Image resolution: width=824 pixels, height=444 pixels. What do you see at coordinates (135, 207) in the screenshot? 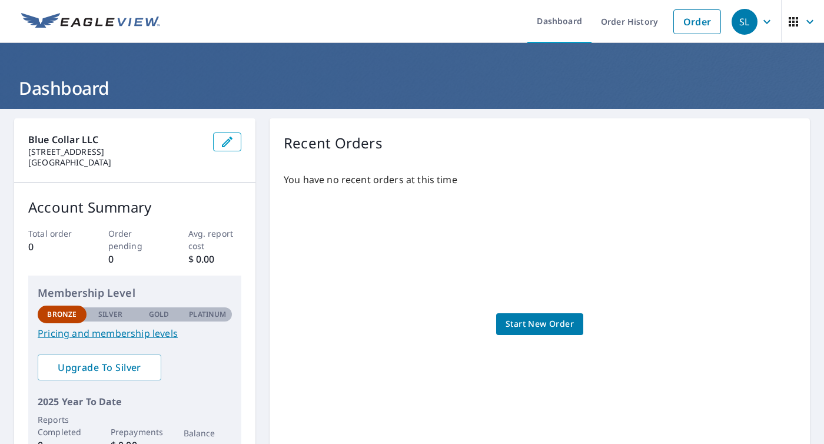
I see `p: Account Summary` at bounding box center [135, 207].